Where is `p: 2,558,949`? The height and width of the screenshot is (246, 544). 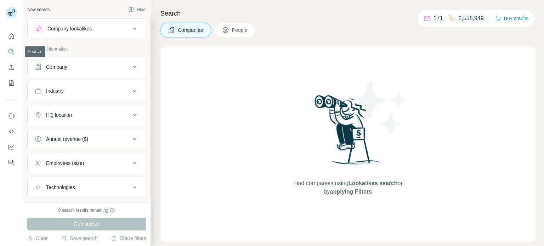
p: 2,558,949 is located at coordinates (471, 18).